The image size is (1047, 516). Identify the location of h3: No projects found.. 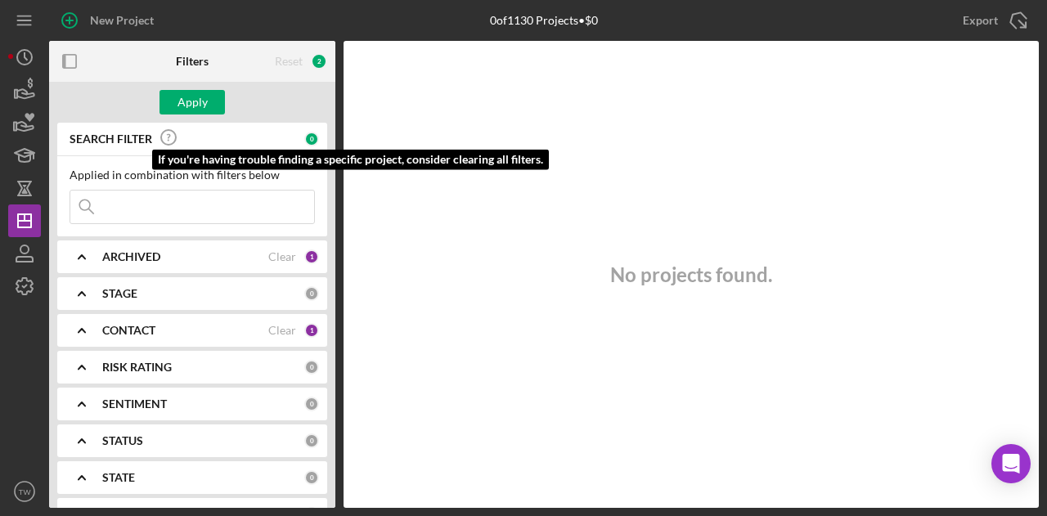
(691, 275).